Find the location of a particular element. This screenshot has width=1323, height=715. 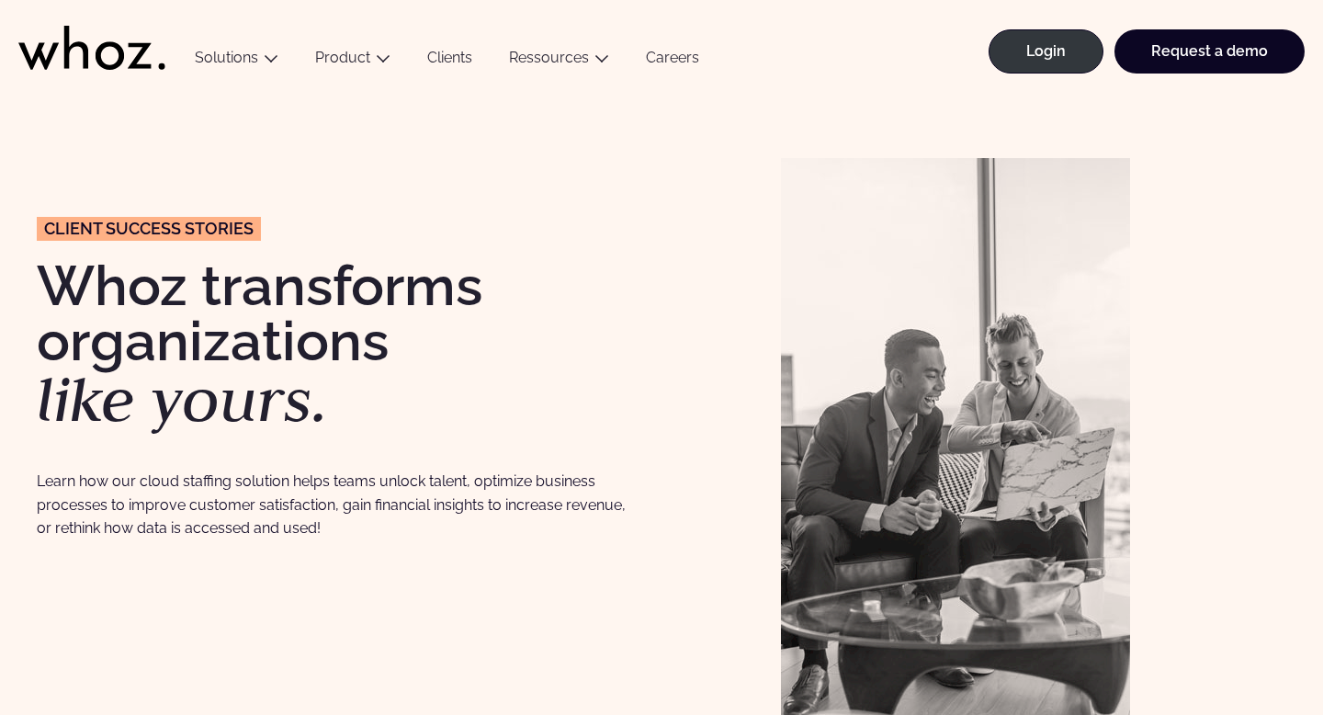

a: Clients is located at coordinates (449, 61).